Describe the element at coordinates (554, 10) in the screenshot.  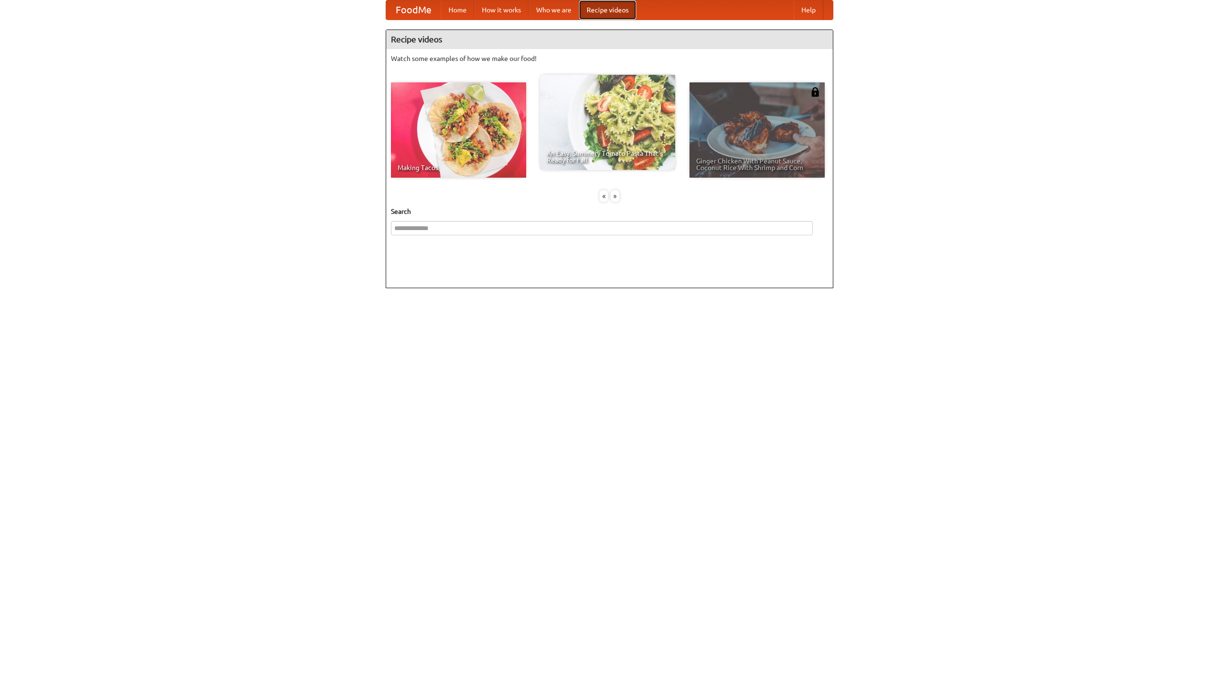
I see `a: Who we are` at that location.